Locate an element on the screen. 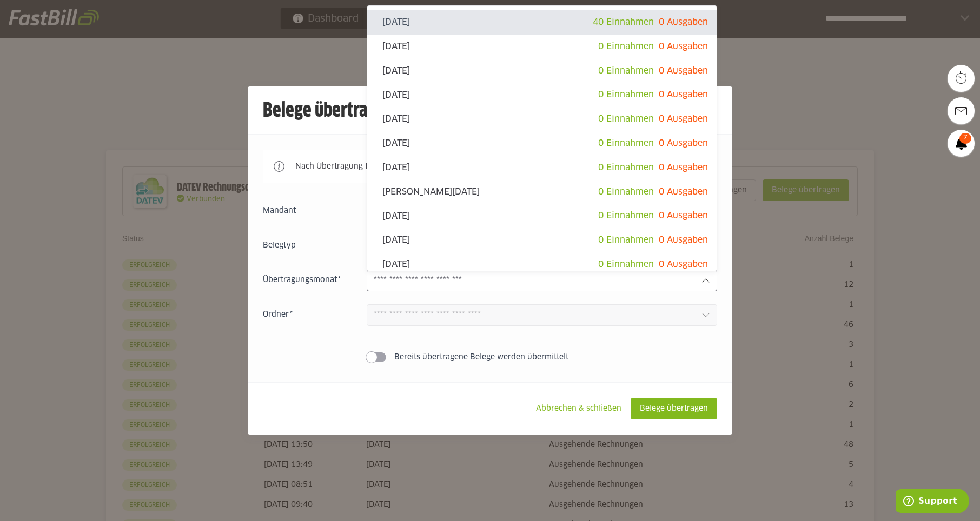 This screenshot has width=980, height=521. span: Support is located at coordinates (42, 12).